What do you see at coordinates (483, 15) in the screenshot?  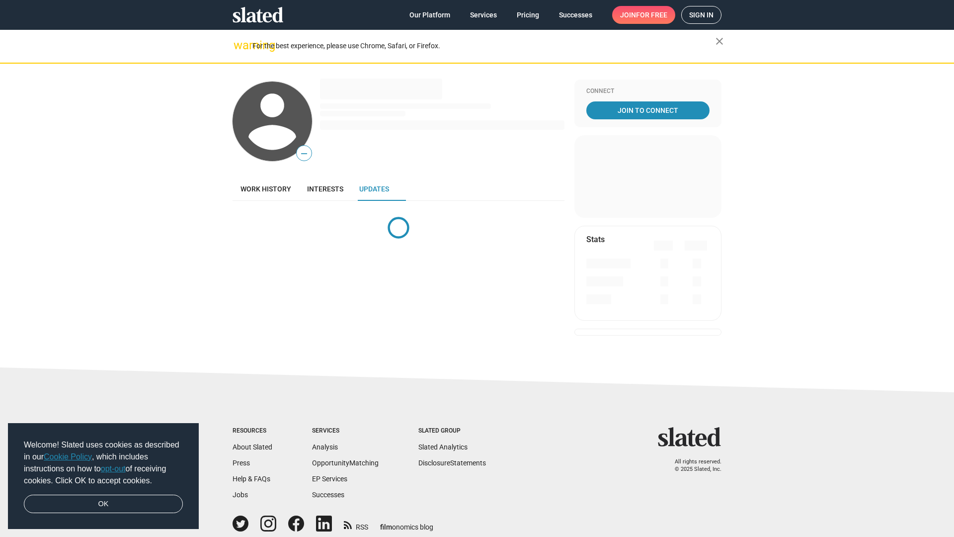 I see `a: Services` at bounding box center [483, 15].